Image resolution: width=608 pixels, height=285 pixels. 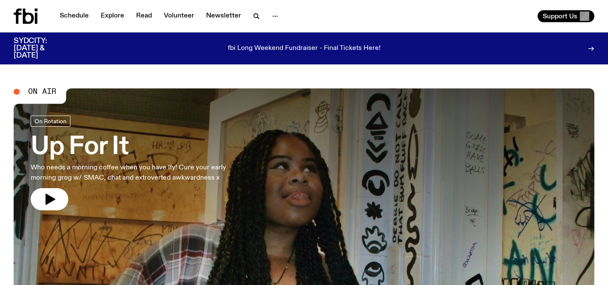 What do you see at coordinates (566, 16) in the screenshot?
I see `button: Support Us` at bounding box center [566, 16].